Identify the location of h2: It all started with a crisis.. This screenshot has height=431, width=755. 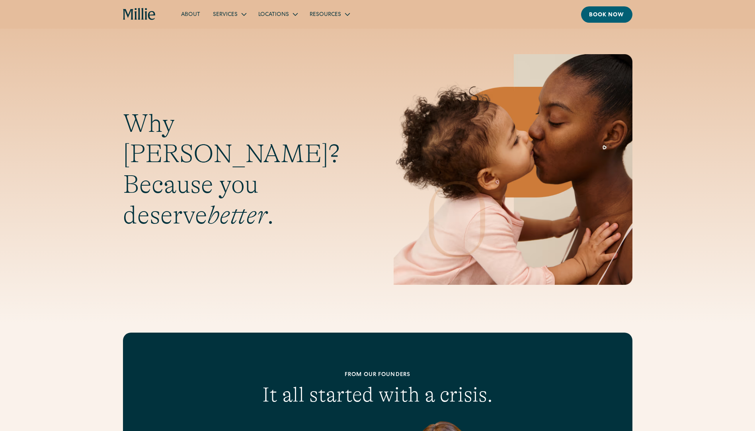
(378, 395).